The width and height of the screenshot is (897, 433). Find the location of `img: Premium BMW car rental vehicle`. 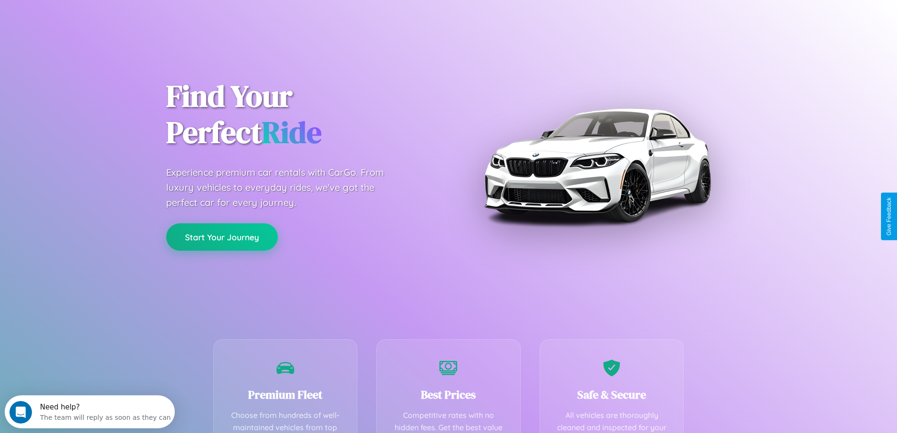

img: Premium BMW car rental vehicle is located at coordinates (597, 165).